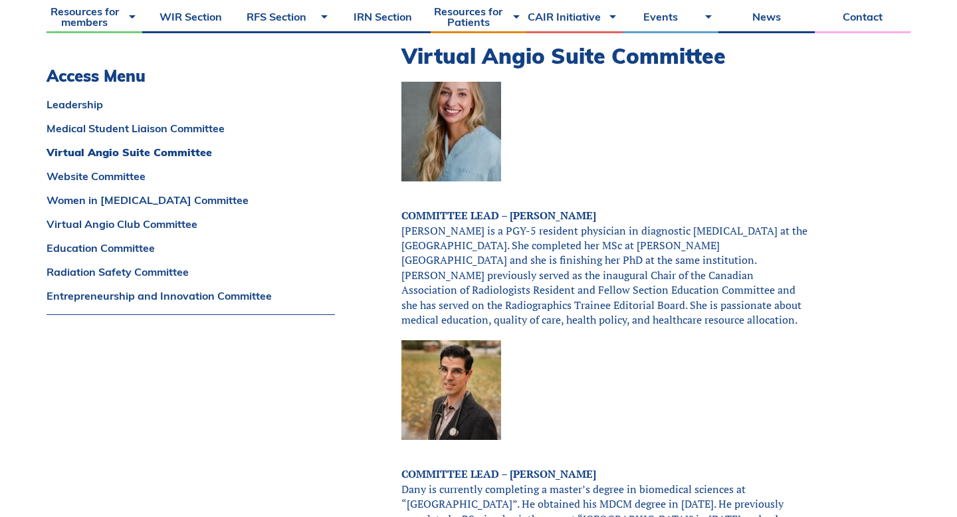  What do you see at coordinates (191, 224) in the screenshot?
I see `a: Virtual Angio Club Committee` at bounding box center [191, 224].